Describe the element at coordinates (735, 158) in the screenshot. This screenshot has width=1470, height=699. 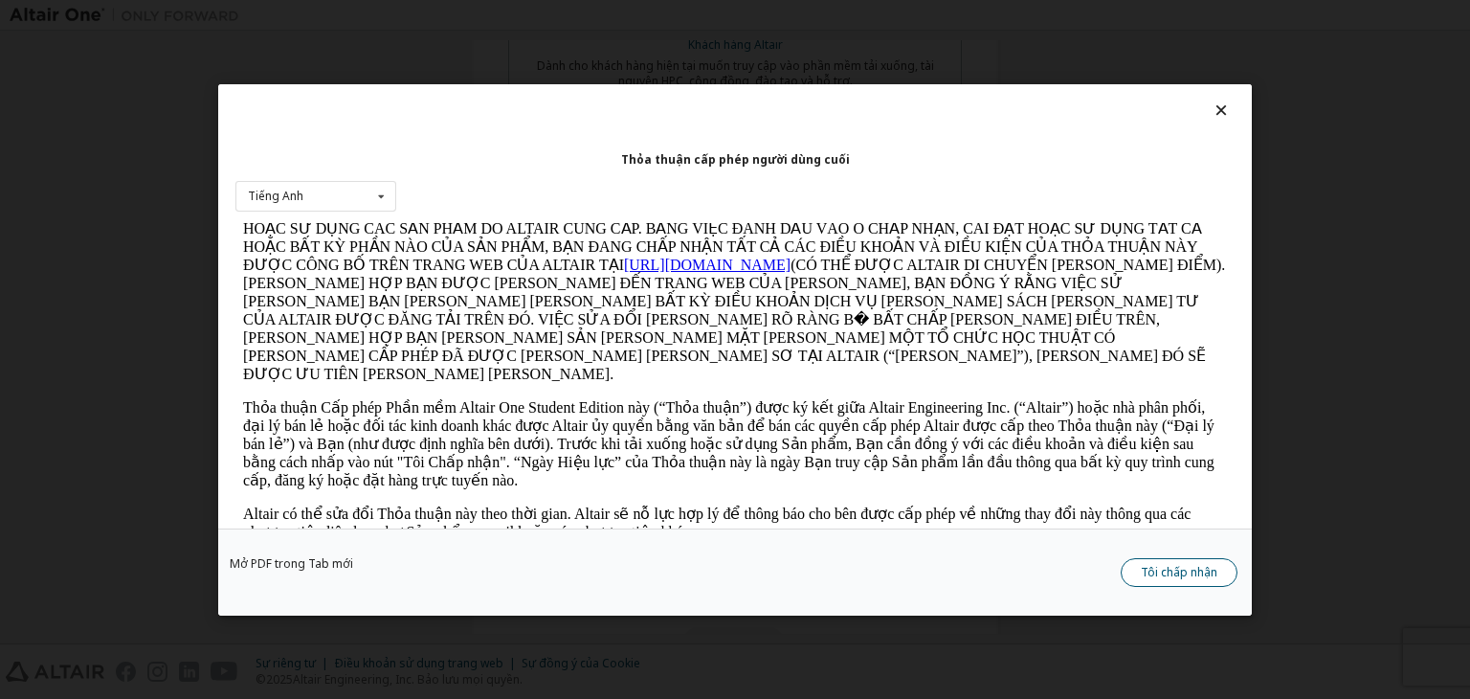
I see `font: Thỏa thuận cấp phép người dùng cuối` at that location.